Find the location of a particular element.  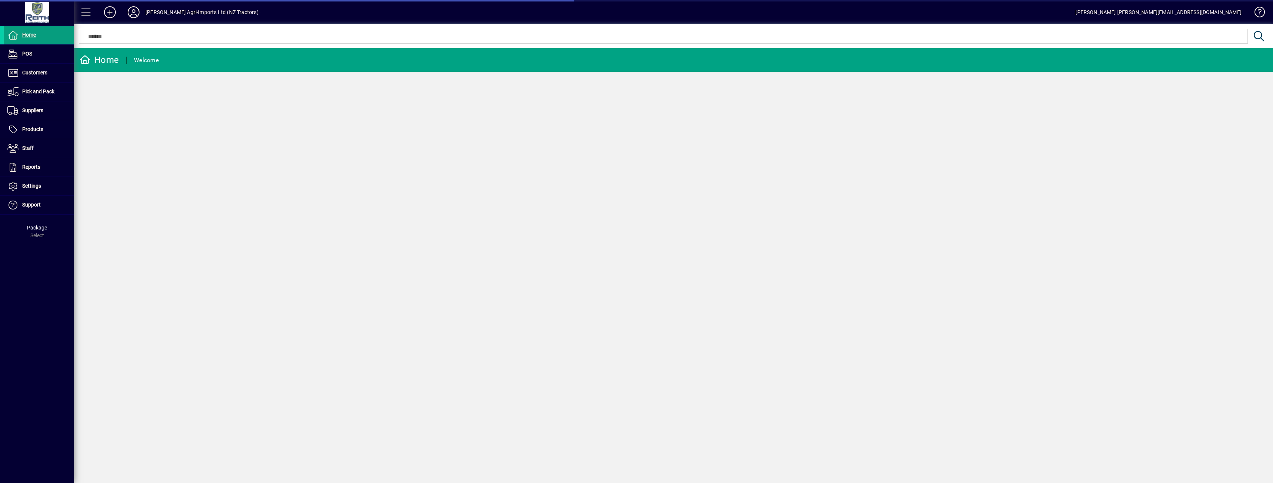

span: POS is located at coordinates (27, 54).